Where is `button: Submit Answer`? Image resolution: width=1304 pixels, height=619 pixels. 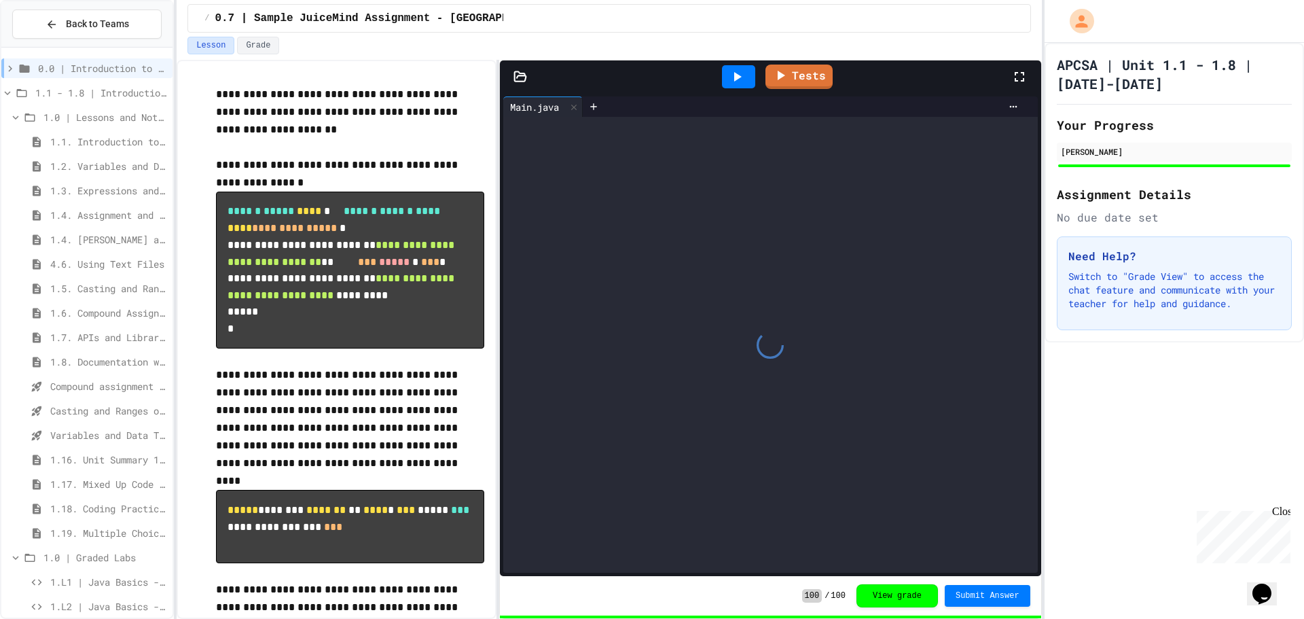
button: Submit Answer is located at coordinates (987, 596).